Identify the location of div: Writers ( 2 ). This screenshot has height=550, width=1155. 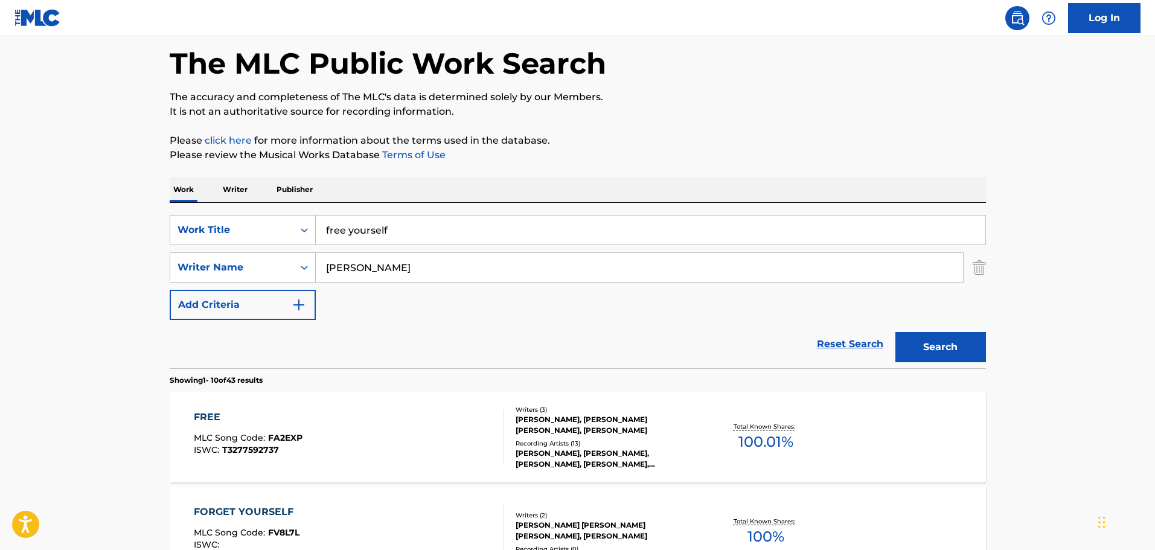
(607, 515).